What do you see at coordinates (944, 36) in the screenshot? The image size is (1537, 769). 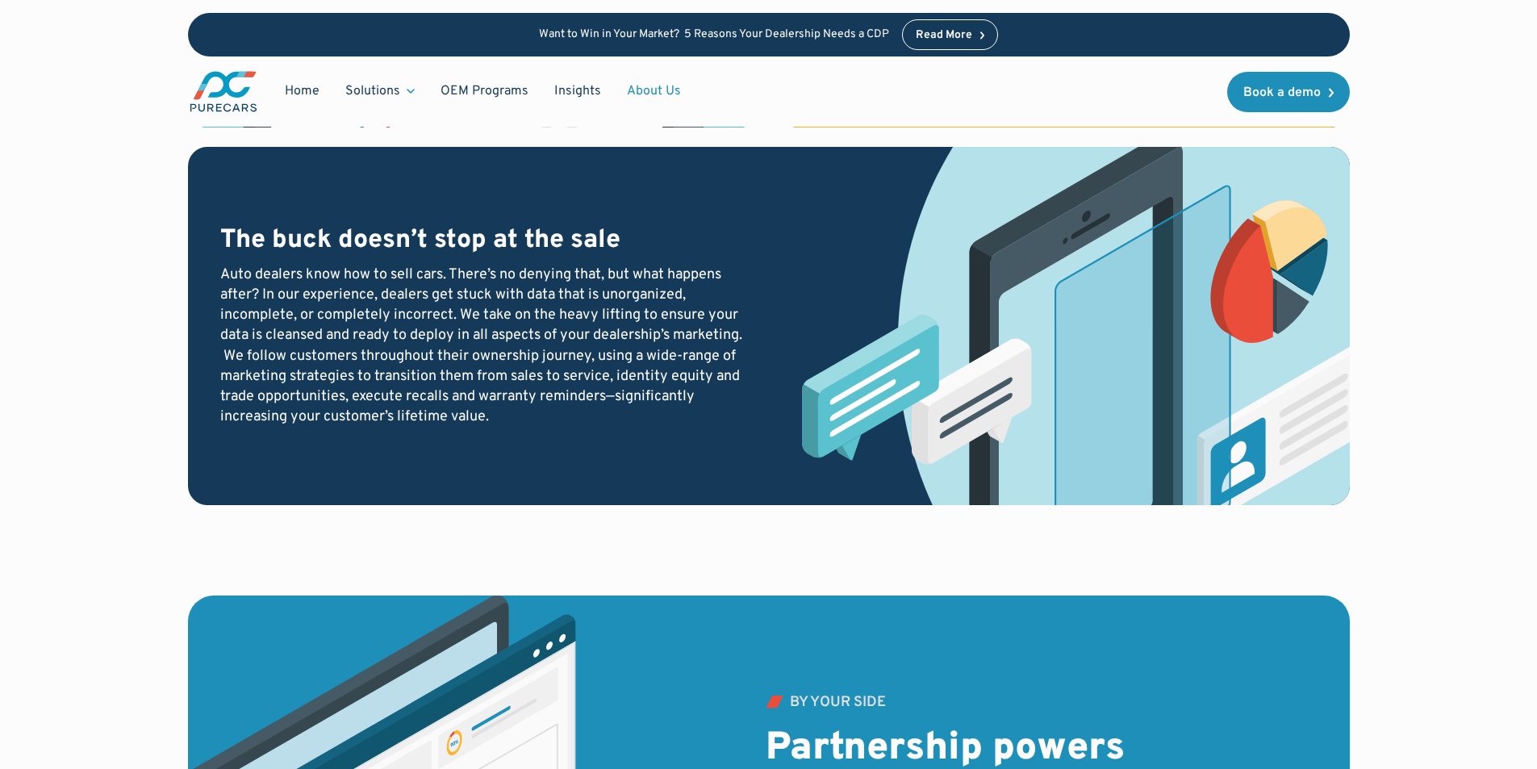 I see `div: Read More` at bounding box center [944, 36].